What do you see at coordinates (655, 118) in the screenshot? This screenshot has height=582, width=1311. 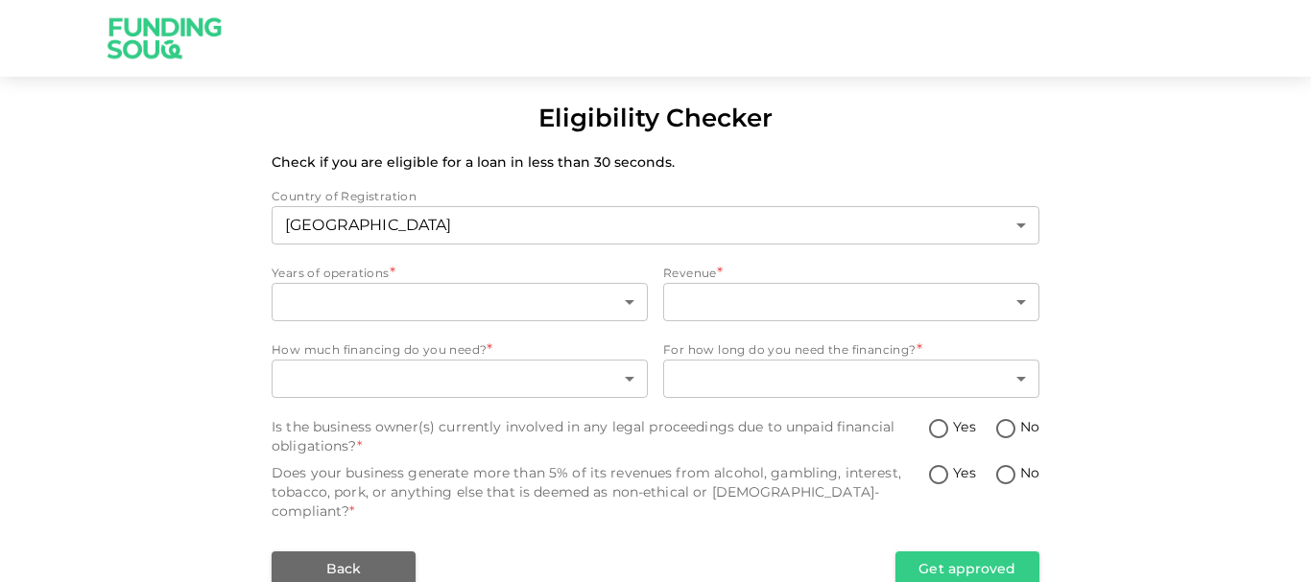 I see `div: Eligibility Checker` at bounding box center [655, 118].